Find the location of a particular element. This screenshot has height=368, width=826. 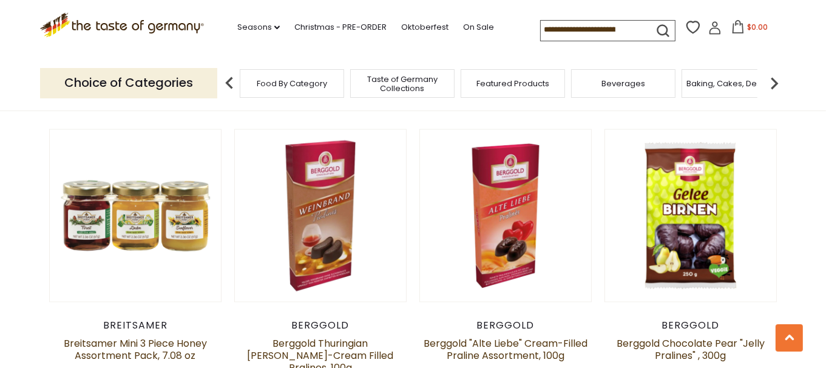

img: Berggold "Alte Liebe" Cream-Filled Praline Assortment, 100g is located at coordinates (506, 215).